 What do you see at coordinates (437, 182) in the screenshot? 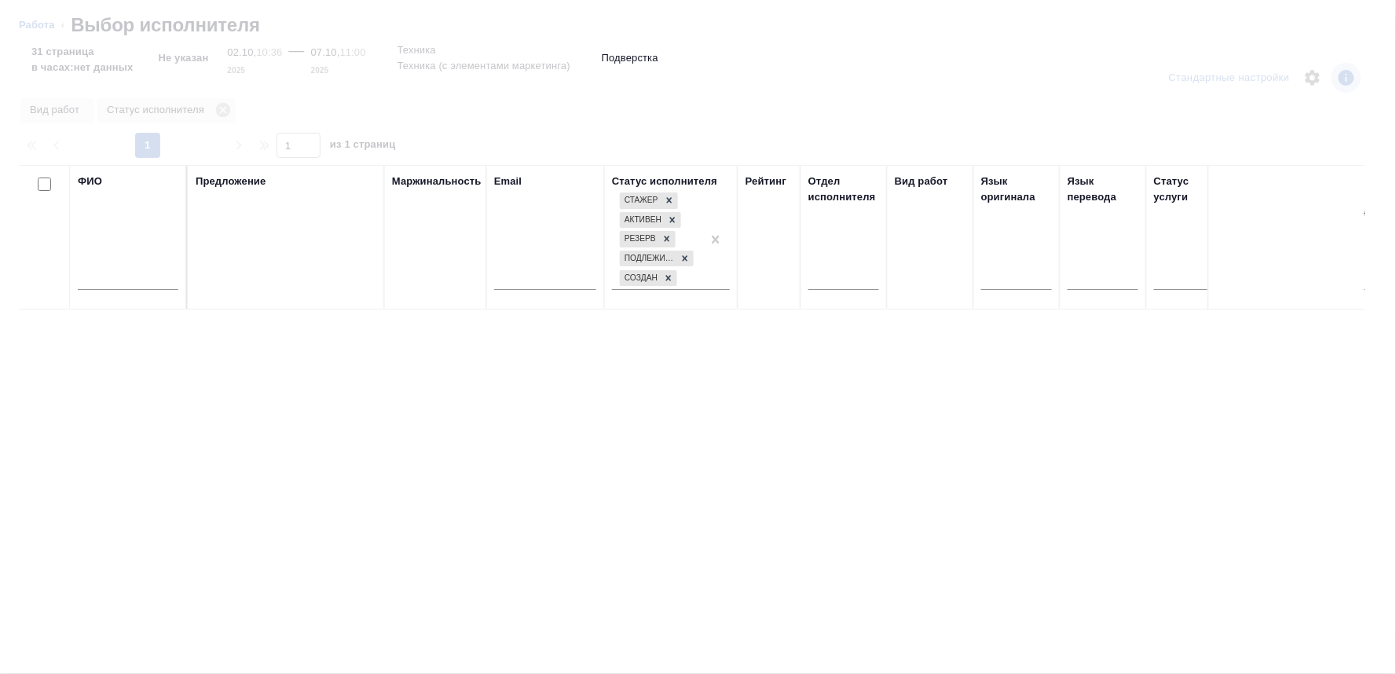
I see `div: Маржинальность` at bounding box center [437, 182].